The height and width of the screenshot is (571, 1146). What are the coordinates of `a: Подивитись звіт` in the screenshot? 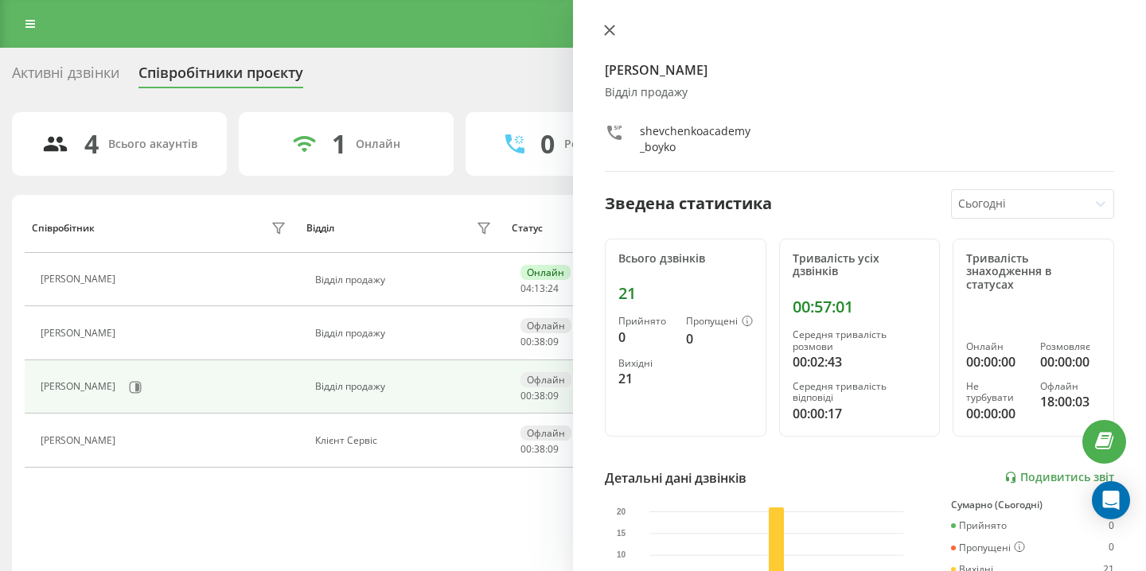 It's located at (1059, 478).